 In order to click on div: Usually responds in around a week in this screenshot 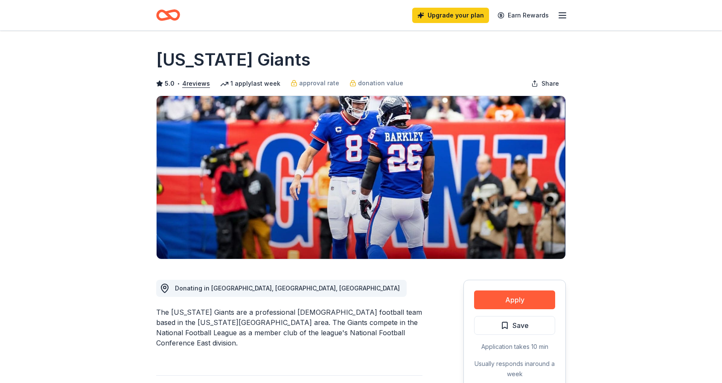, I will do `click(515, 369)`.